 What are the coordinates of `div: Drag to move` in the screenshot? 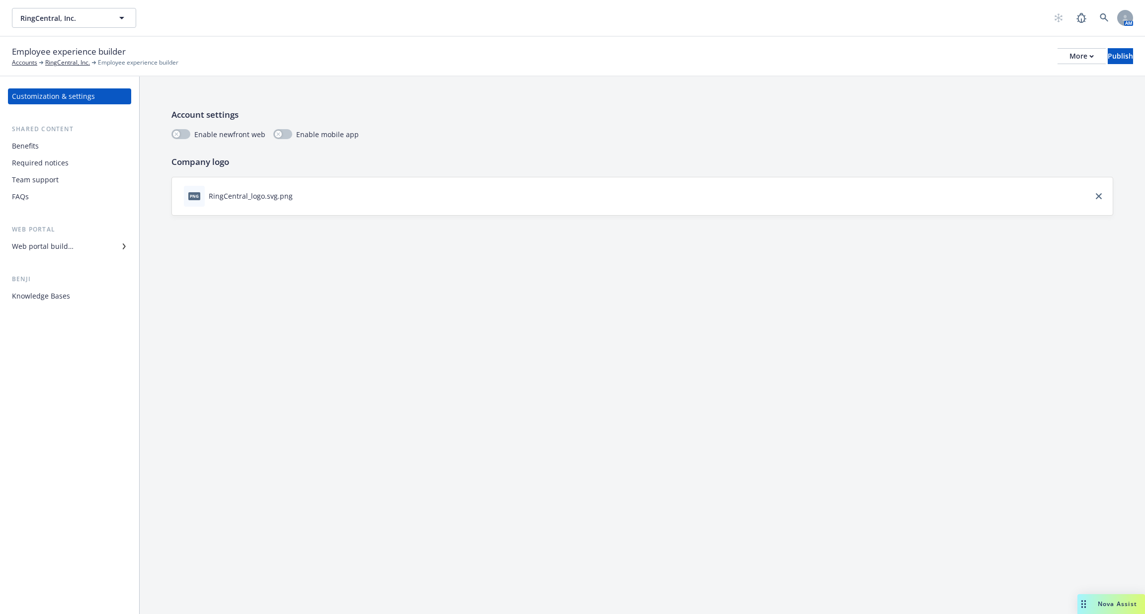 It's located at (1084, 604).